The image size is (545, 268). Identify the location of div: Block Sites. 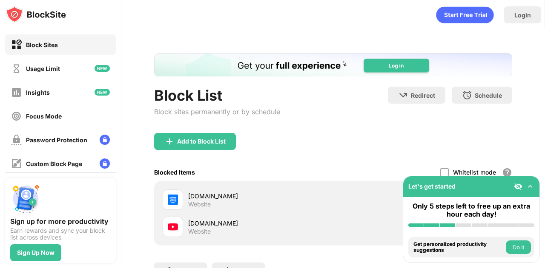
(42, 45).